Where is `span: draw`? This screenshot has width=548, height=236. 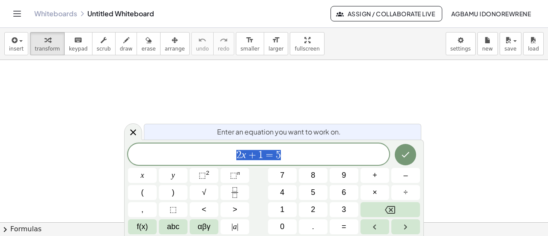
span: draw is located at coordinates (126, 49).